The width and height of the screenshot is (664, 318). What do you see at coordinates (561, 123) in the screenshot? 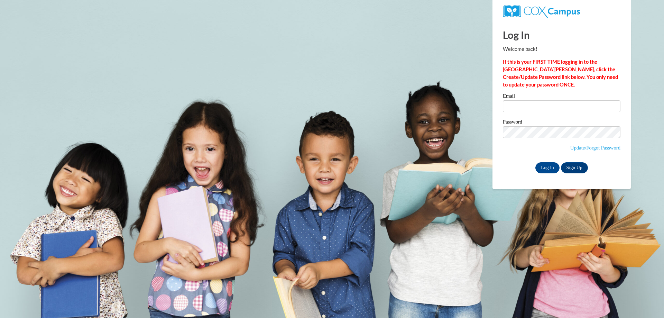
I see `label: Password` at bounding box center [561, 123].